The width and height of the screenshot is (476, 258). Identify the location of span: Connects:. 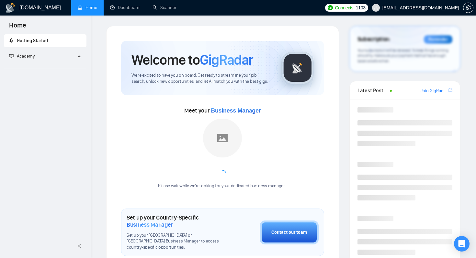
(344, 8).